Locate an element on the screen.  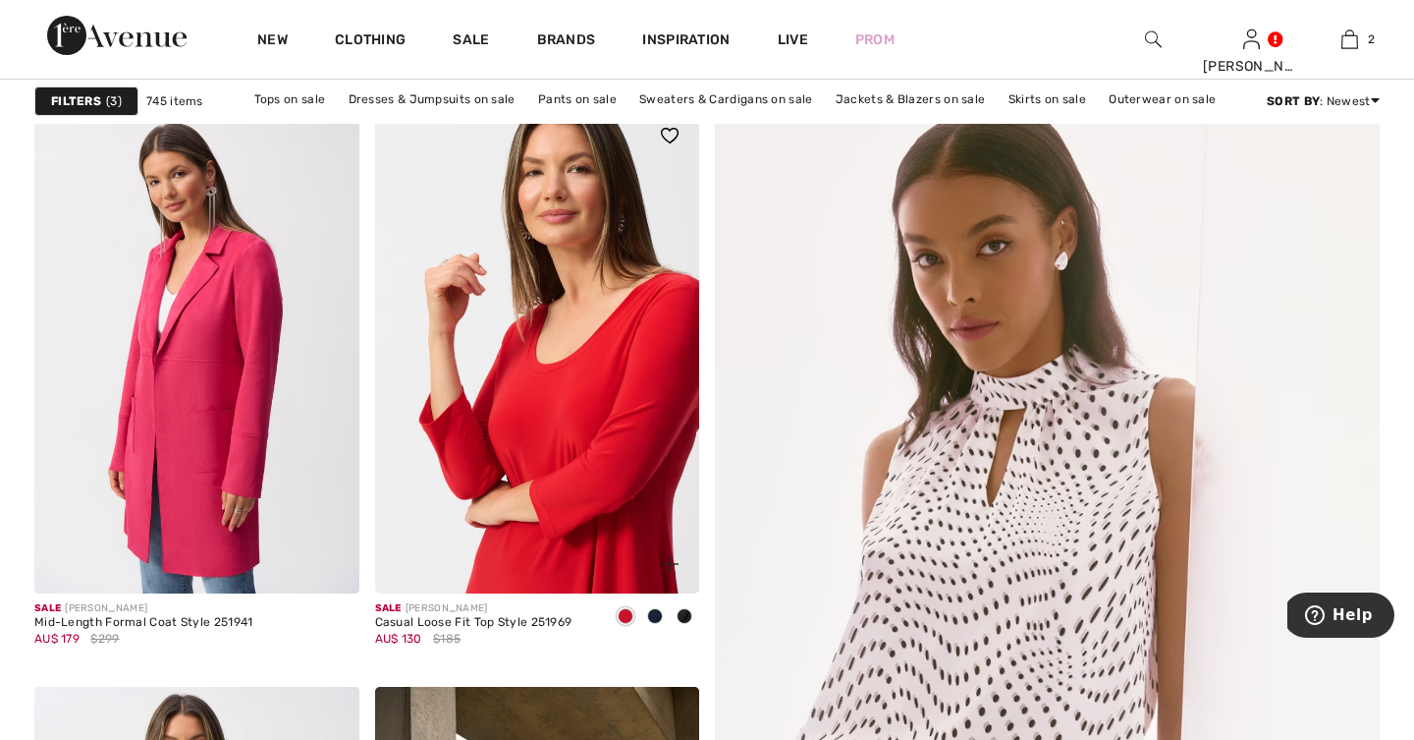
span: $299 is located at coordinates (104, 638).